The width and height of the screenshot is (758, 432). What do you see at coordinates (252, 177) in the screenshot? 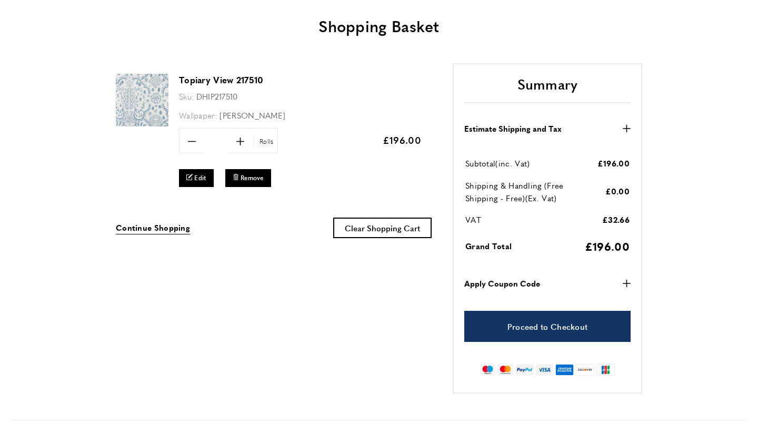
I see `span: Remove` at bounding box center [252, 177].